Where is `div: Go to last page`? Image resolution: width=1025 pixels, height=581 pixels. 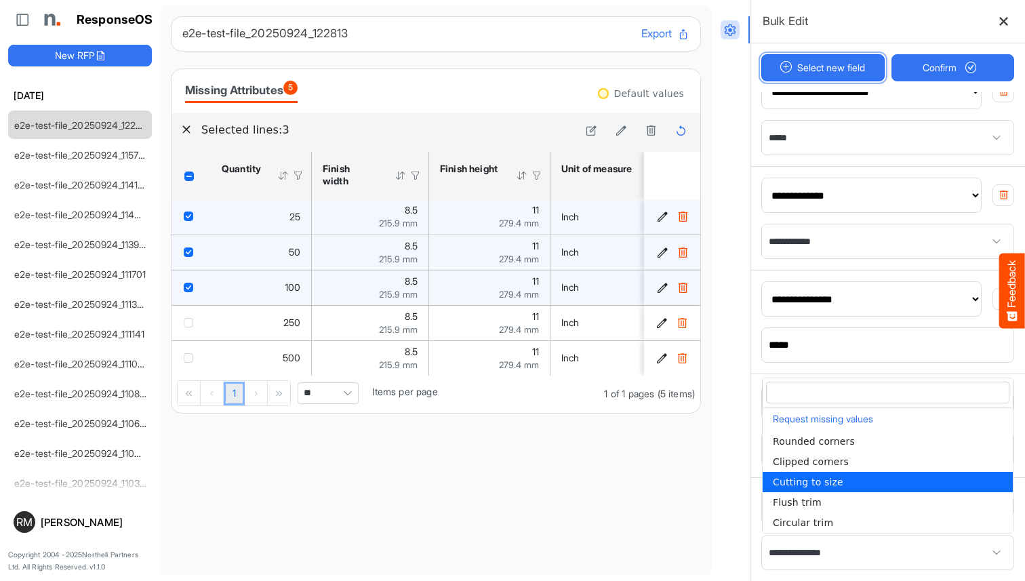 div: Go to last page is located at coordinates (278, 393).